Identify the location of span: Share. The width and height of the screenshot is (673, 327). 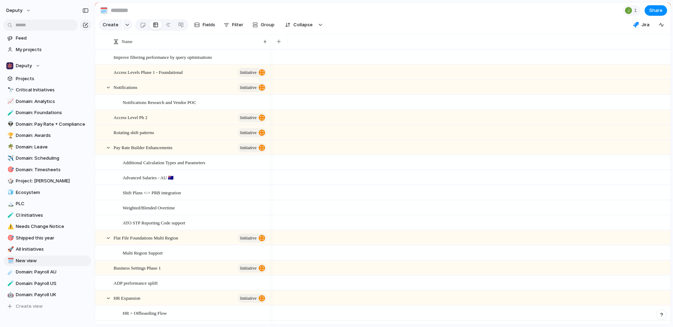
(656, 11).